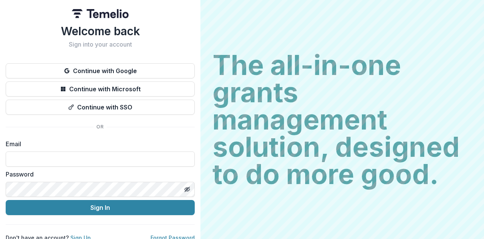 The height and width of the screenshot is (239, 484). Describe the element at coordinates (100, 44) in the screenshot. I see `h2: Sign into your account` at that location.